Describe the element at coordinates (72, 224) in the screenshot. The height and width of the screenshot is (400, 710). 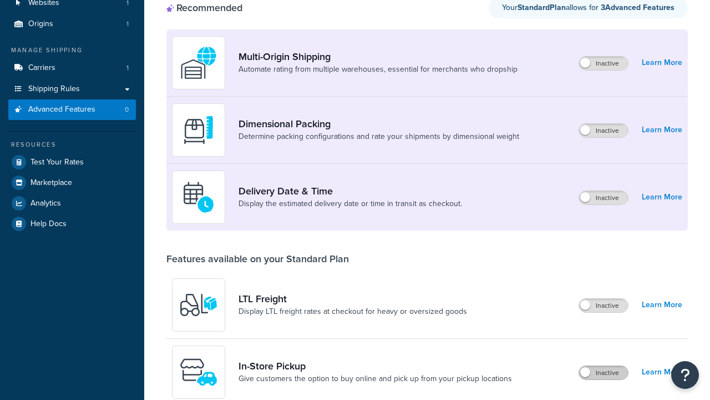
I see `li: Help Docs` at that location.